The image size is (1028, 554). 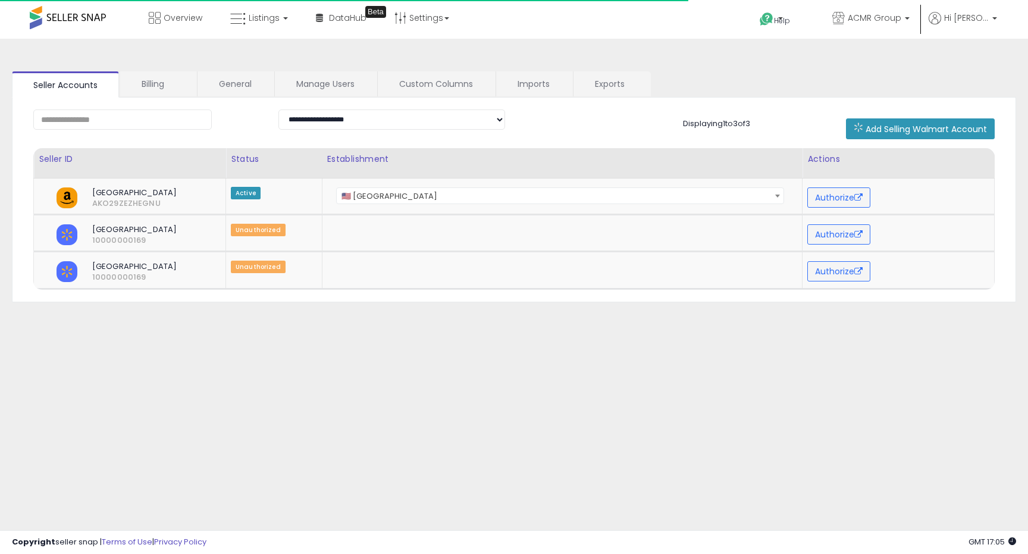 What do you see at coordinates (183, 18) in the screenshot?
I see `span: Overview` at bounding box center [183, 18].